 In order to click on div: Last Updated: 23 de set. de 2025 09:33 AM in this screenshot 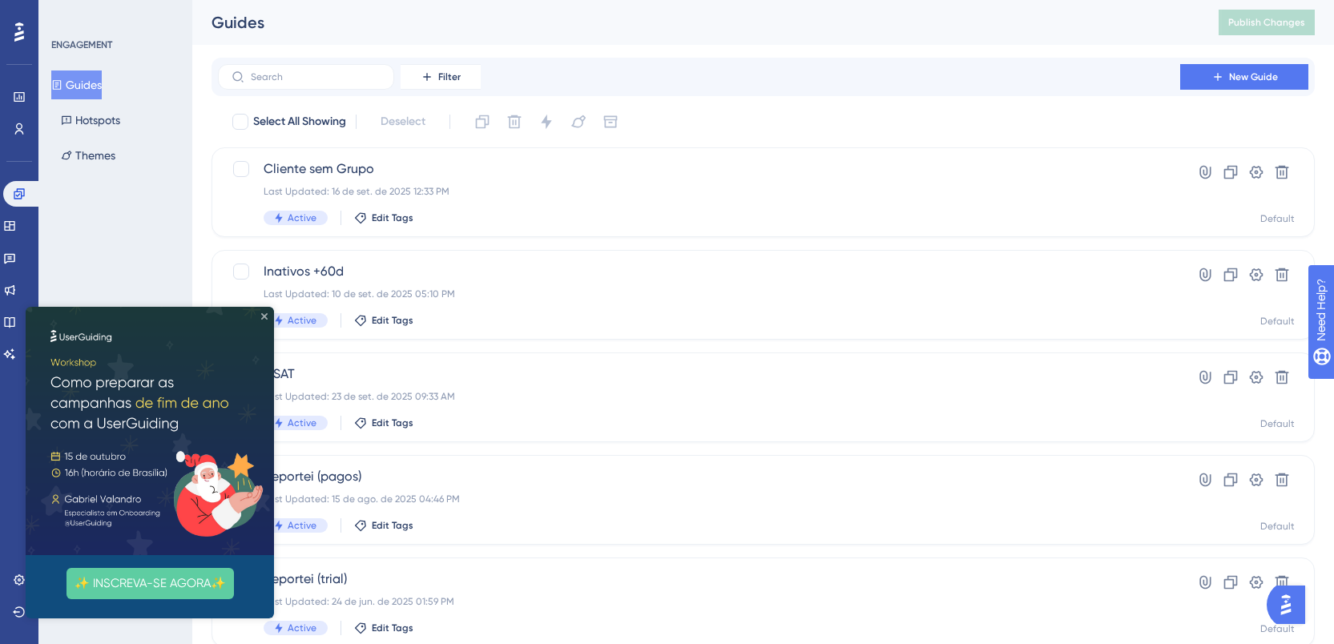, I will do `click(698, 396)`.